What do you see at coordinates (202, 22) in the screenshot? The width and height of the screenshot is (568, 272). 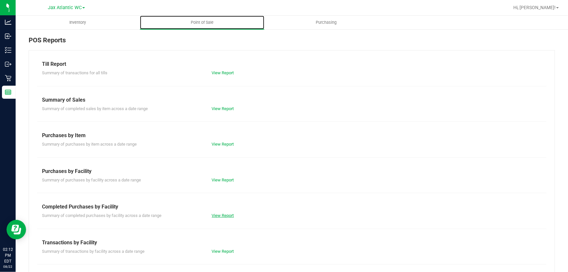 I see `a: Point of Sale` at bounding box center [202, 22].